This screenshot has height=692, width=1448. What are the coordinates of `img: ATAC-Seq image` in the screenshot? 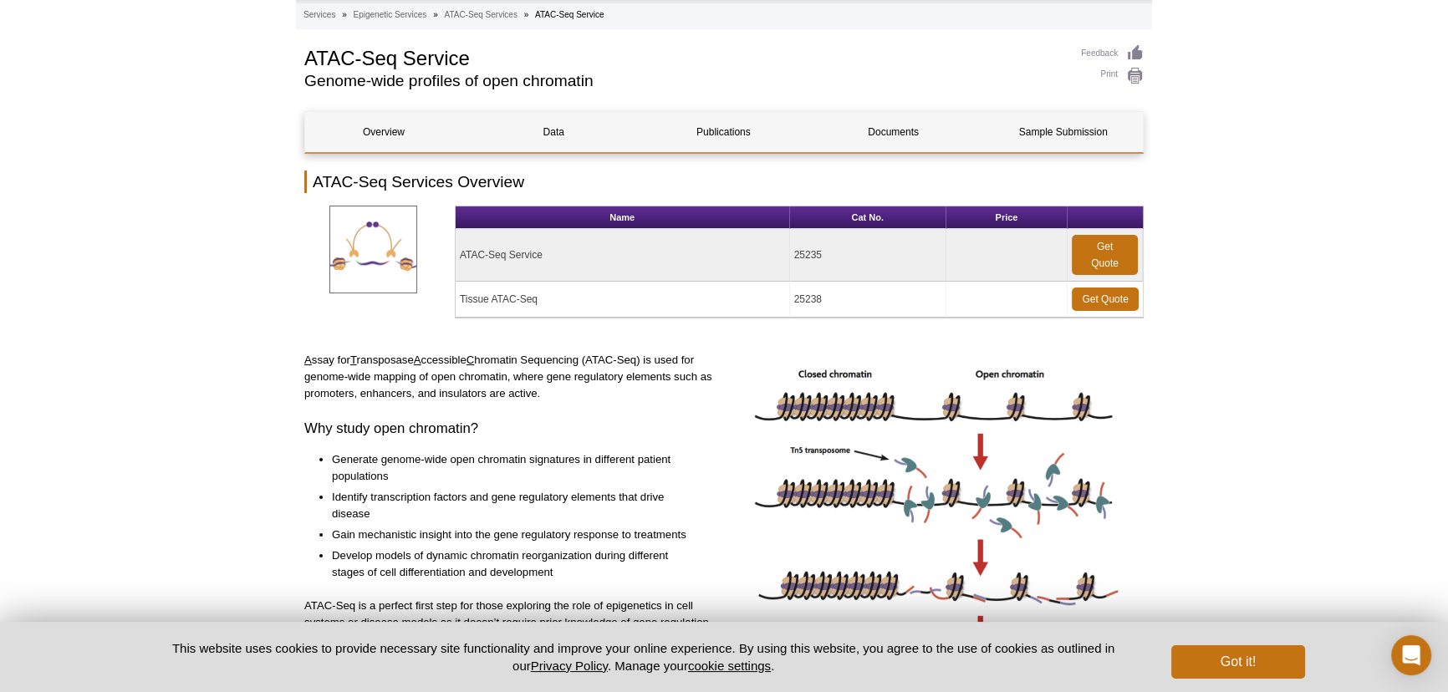 It's located at (937, 514).